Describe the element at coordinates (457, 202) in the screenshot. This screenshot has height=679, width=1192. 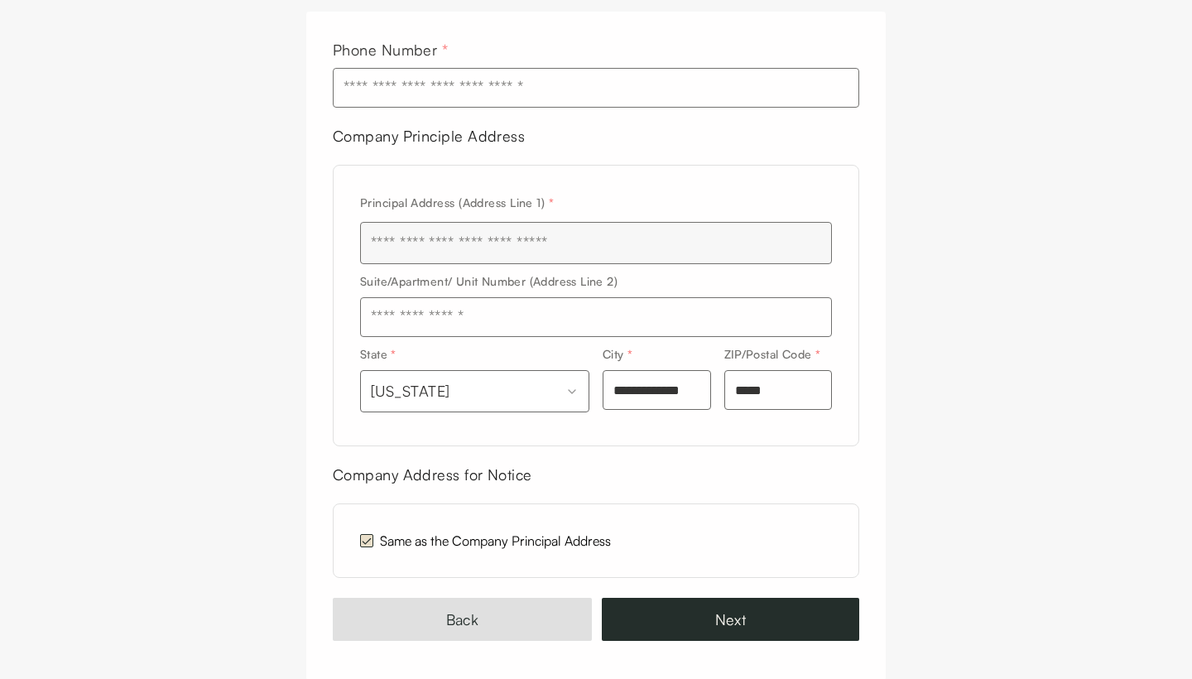
I see `label: Principal Address (Address Line 1)` at that location.